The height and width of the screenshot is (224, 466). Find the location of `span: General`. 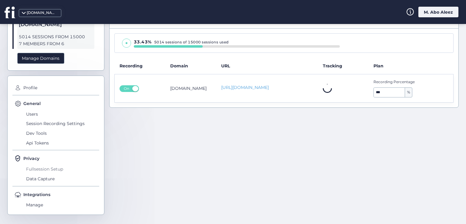

span: General is located at coordinates (32, 103).